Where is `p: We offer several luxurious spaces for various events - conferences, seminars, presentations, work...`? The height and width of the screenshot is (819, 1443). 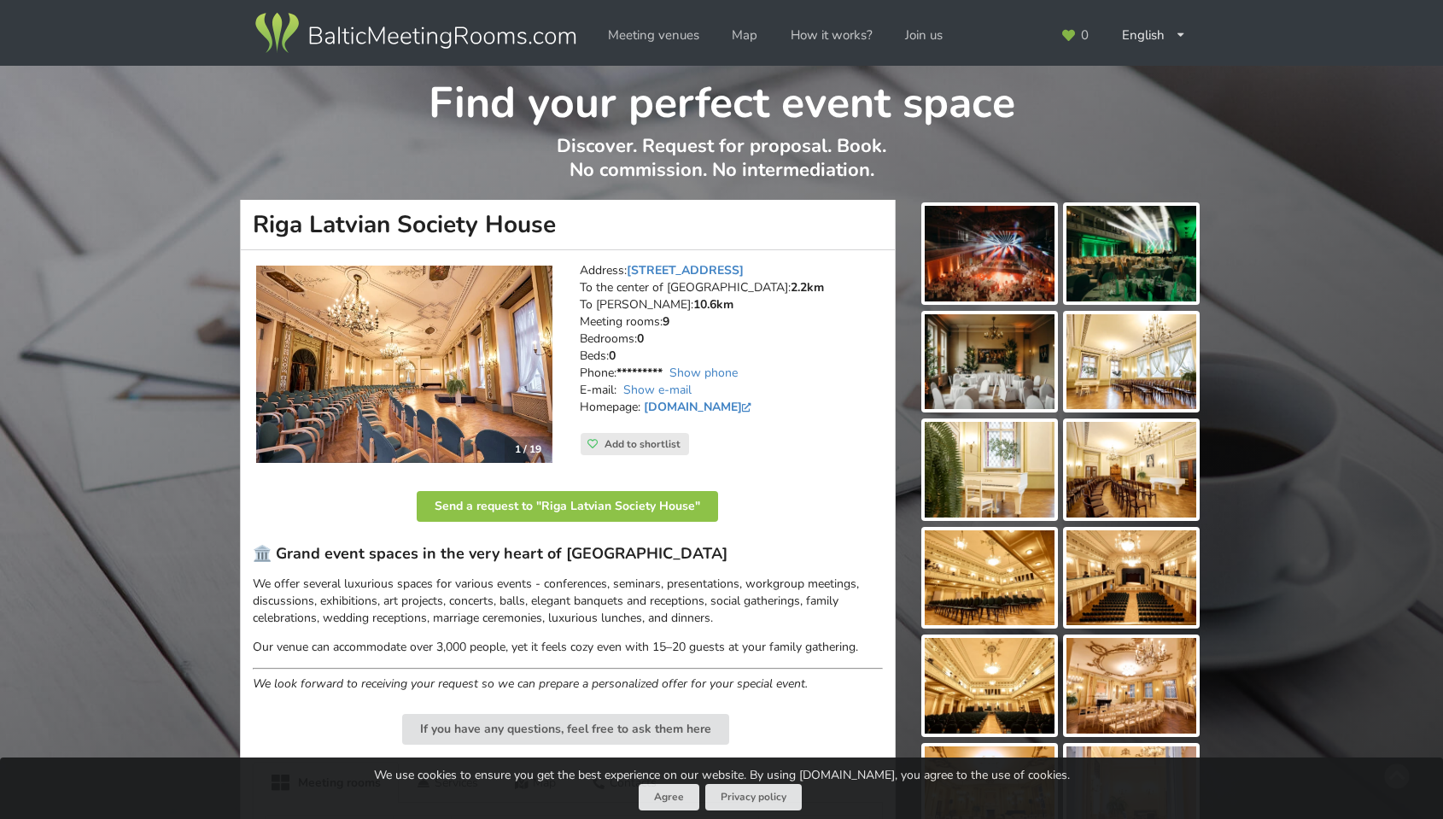
p: We offer several luxurious spaces for various events - conferences, seminars, presentations, work... is located at coordinates (568, 601).